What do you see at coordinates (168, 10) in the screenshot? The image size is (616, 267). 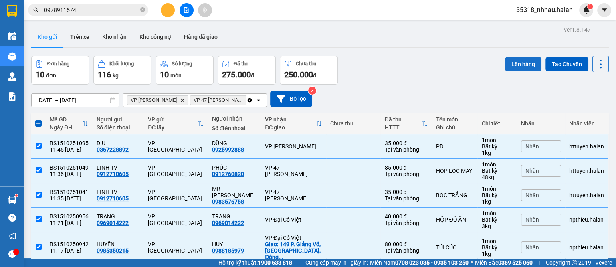 I see `span: plus` at bounding box center [168, 10].